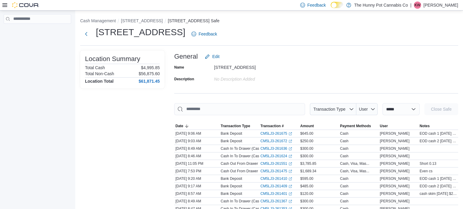 This screenshot has height=209, width=463. I want to click on span: Date, so click(179, 126).